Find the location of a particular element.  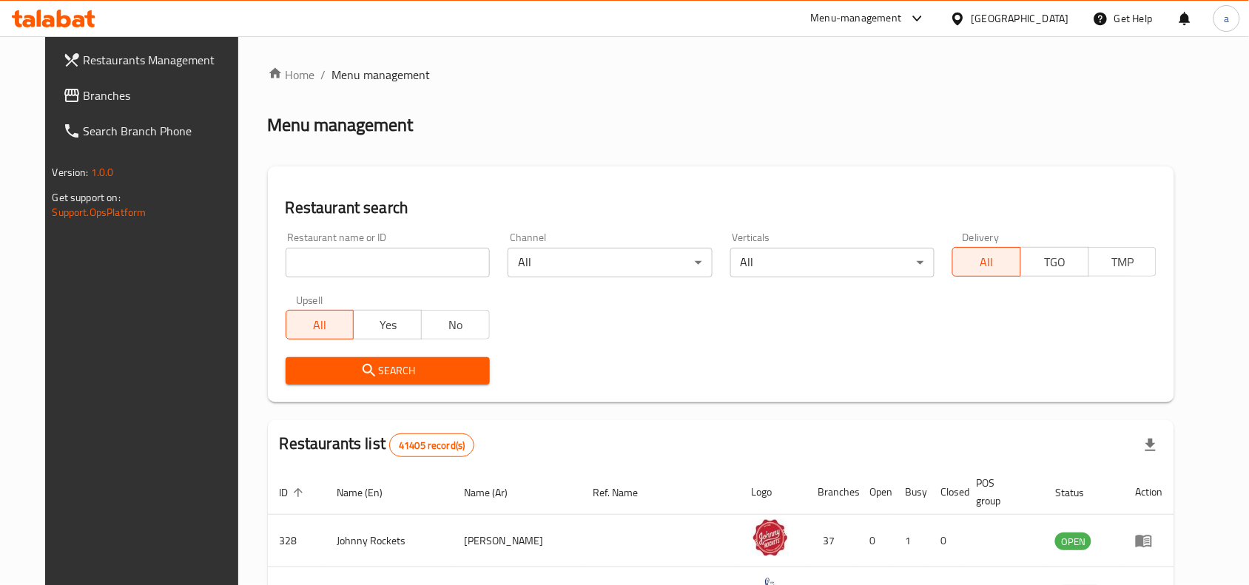

th: Logo is located at coordinates (773, 492).